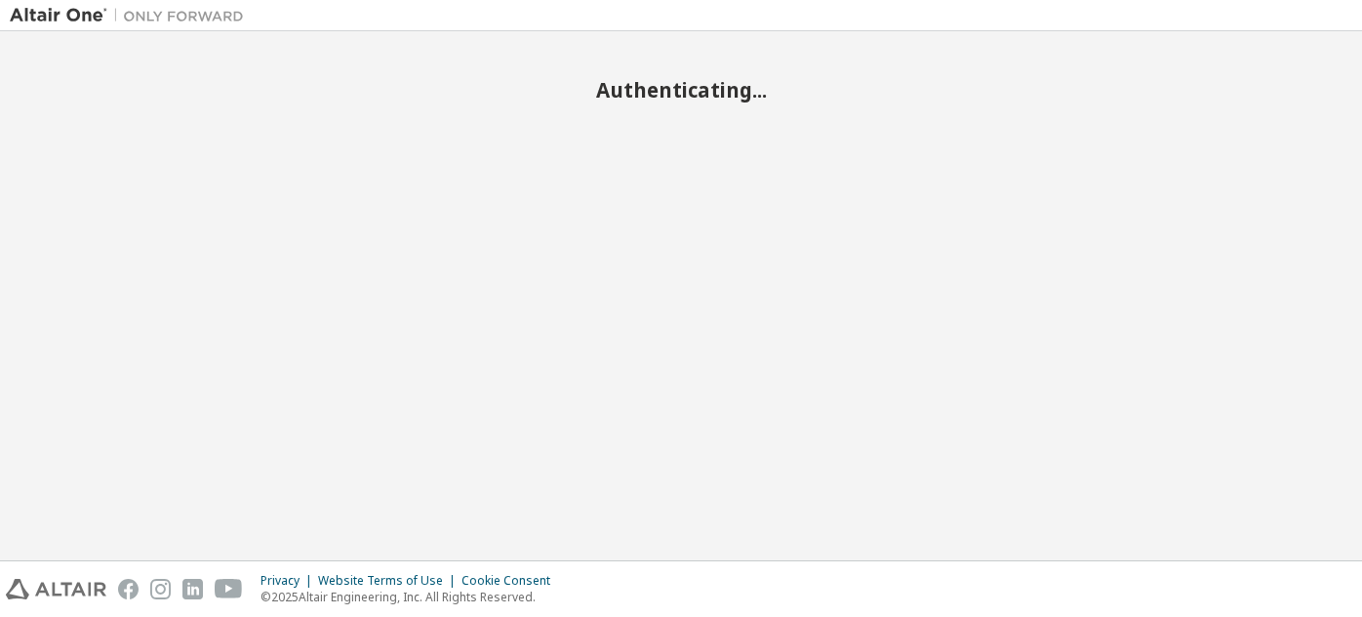 The image size is (1362, 617). Describe the element at coordinates (192, 588) in the screenshot. I see `img: linkedin.svg` at that location.